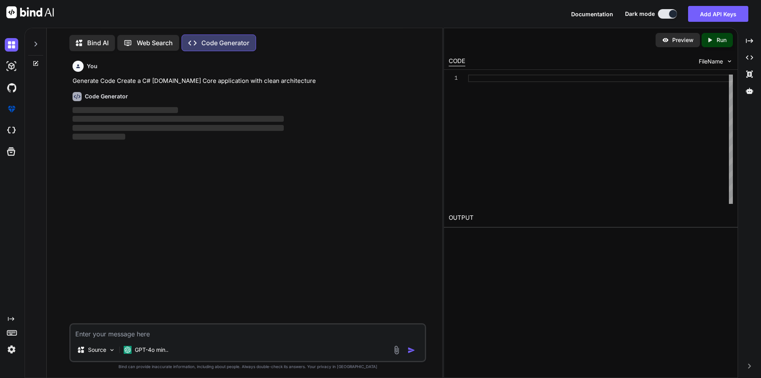 The image size is (761, 378). Describe the element at coordinates (98, 43) in the screenshot. I see `p: Bind AI` at that location.